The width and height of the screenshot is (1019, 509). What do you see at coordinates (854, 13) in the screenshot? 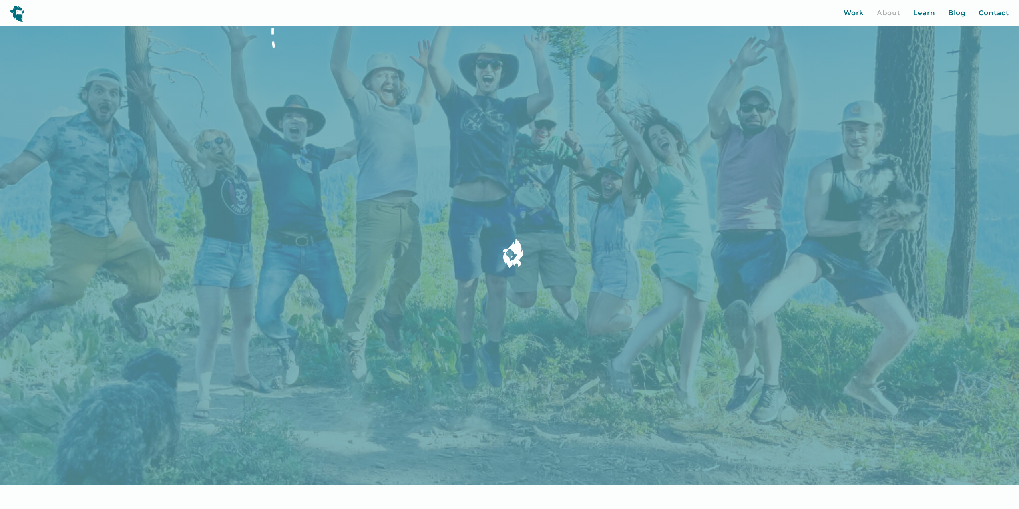
I see `div: Work` at bounding box center [854, 13].